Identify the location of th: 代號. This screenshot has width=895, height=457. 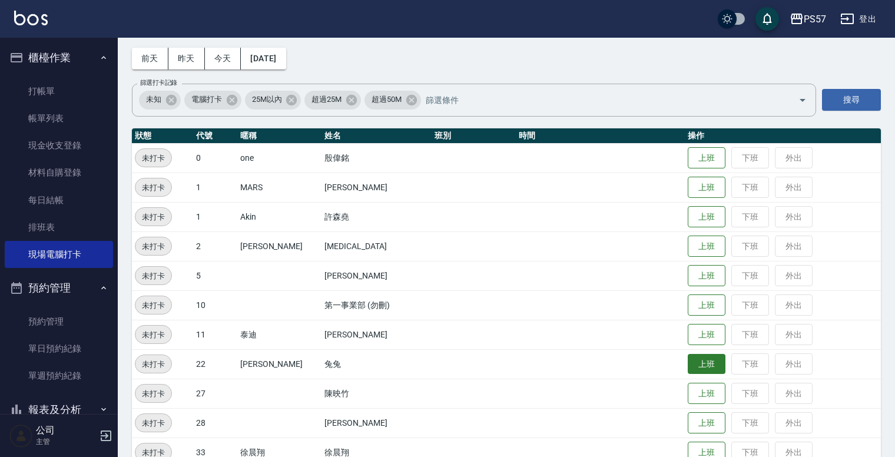
(215, 136).